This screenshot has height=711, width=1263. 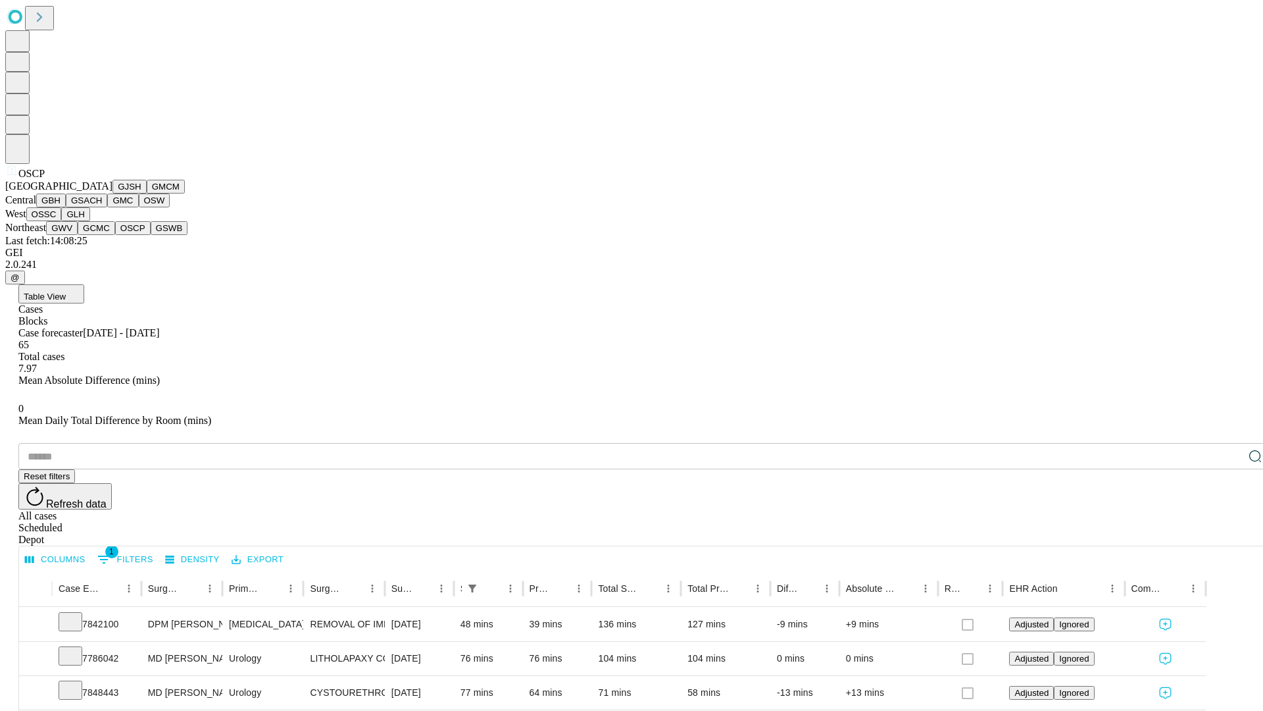 I want to click on div: 7842100, so click(x=97, y=624).